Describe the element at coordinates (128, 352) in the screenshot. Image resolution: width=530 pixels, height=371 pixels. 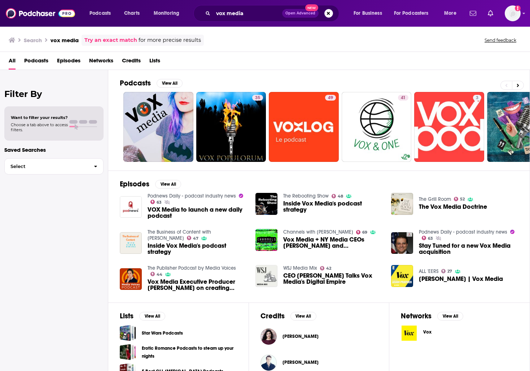
I see `span: Erotic Romance Podcasts to steam up your nights` at that location.